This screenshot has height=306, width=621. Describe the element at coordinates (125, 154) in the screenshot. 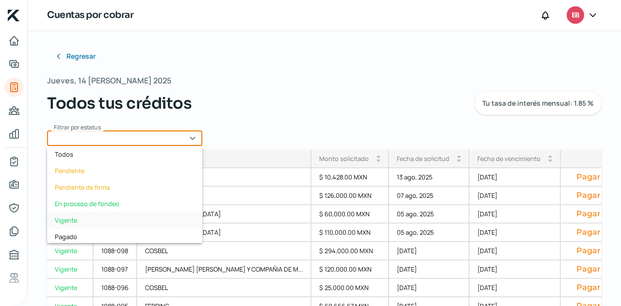

I see `div: Todos` at that location.